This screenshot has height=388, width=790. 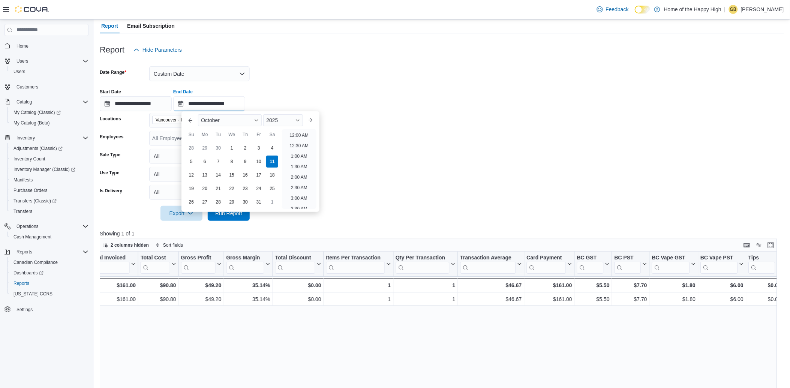 I want to click on div: Qty Per Transaction, so click(x=423, y=264).